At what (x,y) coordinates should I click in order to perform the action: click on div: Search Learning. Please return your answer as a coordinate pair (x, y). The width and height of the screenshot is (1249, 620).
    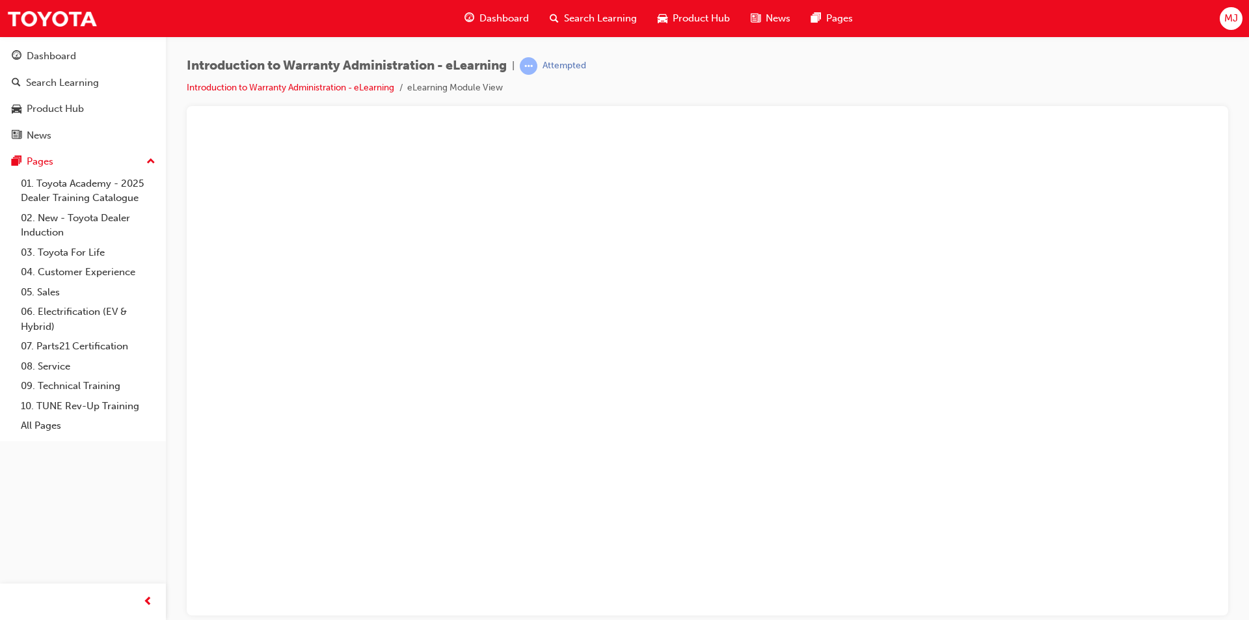
    Looking at the image, I should click on (62, 83).